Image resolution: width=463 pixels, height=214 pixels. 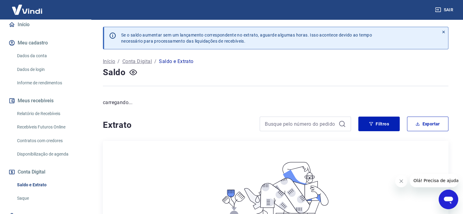 I want to click on a: Conta Digital, so click(x=137, y=61).